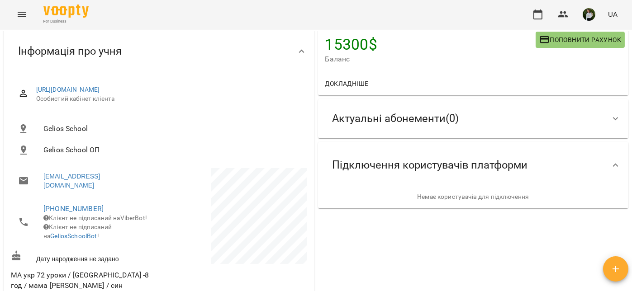 This screenshot has width=632, height=296. Describe the element at coordinates (580, 40) in the screenshot. I see `button: Поповнити рахунок` at that location.